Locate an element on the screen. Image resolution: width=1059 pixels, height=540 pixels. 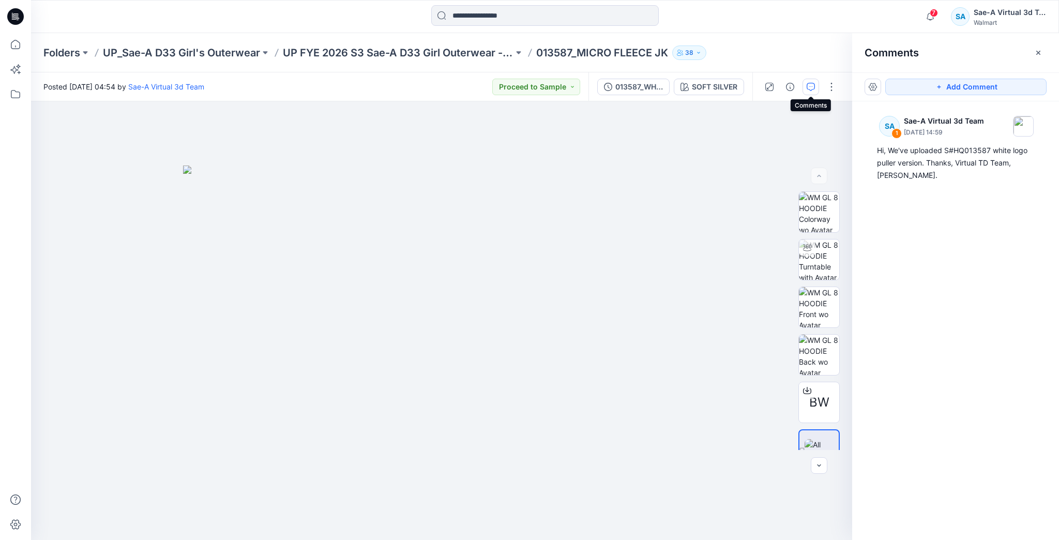
img: eyJhbGciOiJIUzI1NiIsImtpZCI6IjAiLCJzbHQiOiJzZXMiLCJ0eXAiOiJKV1QifQ.eyJkYXRhIjp7InR5cGUiOiJzdG9yYW... is located at coordinates (441, 352).